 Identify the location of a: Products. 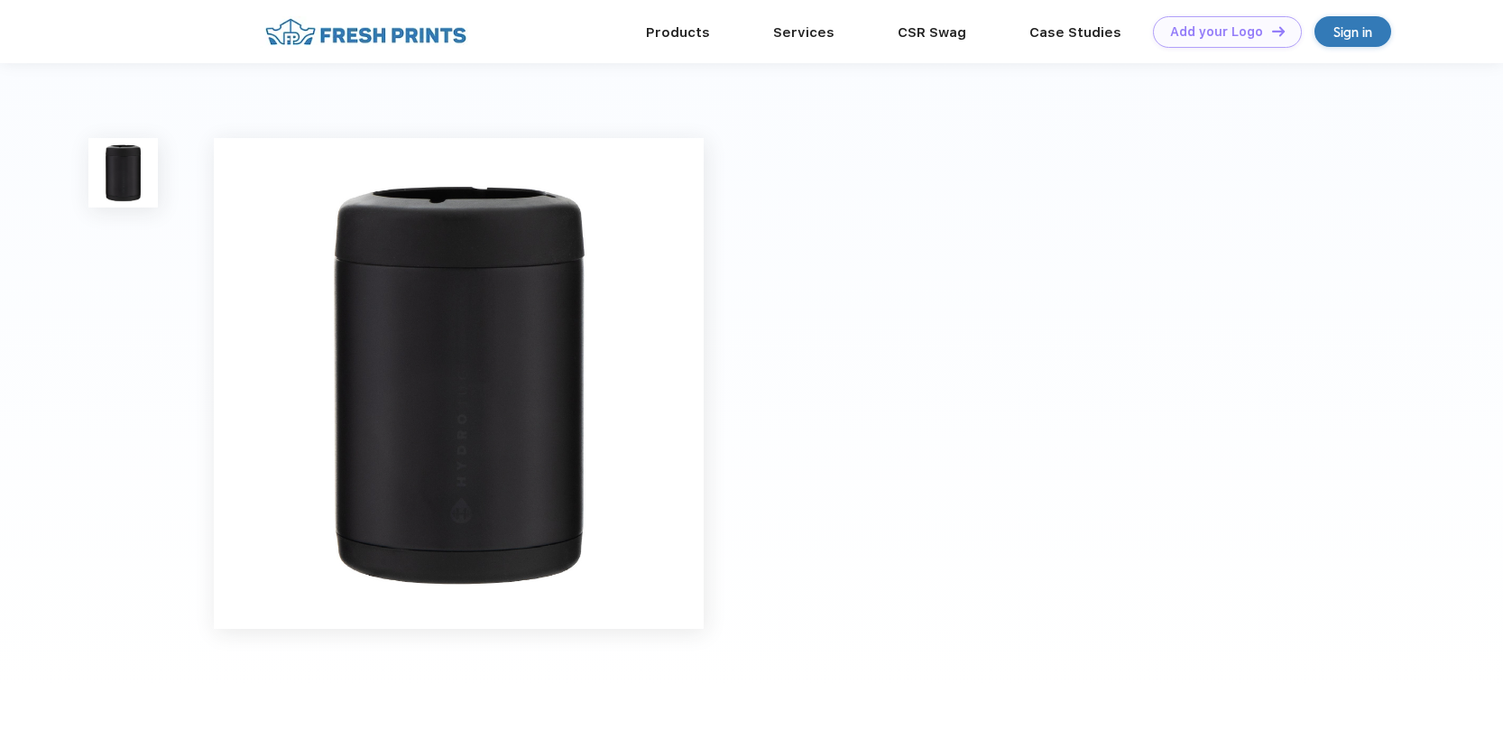
(678, 32).